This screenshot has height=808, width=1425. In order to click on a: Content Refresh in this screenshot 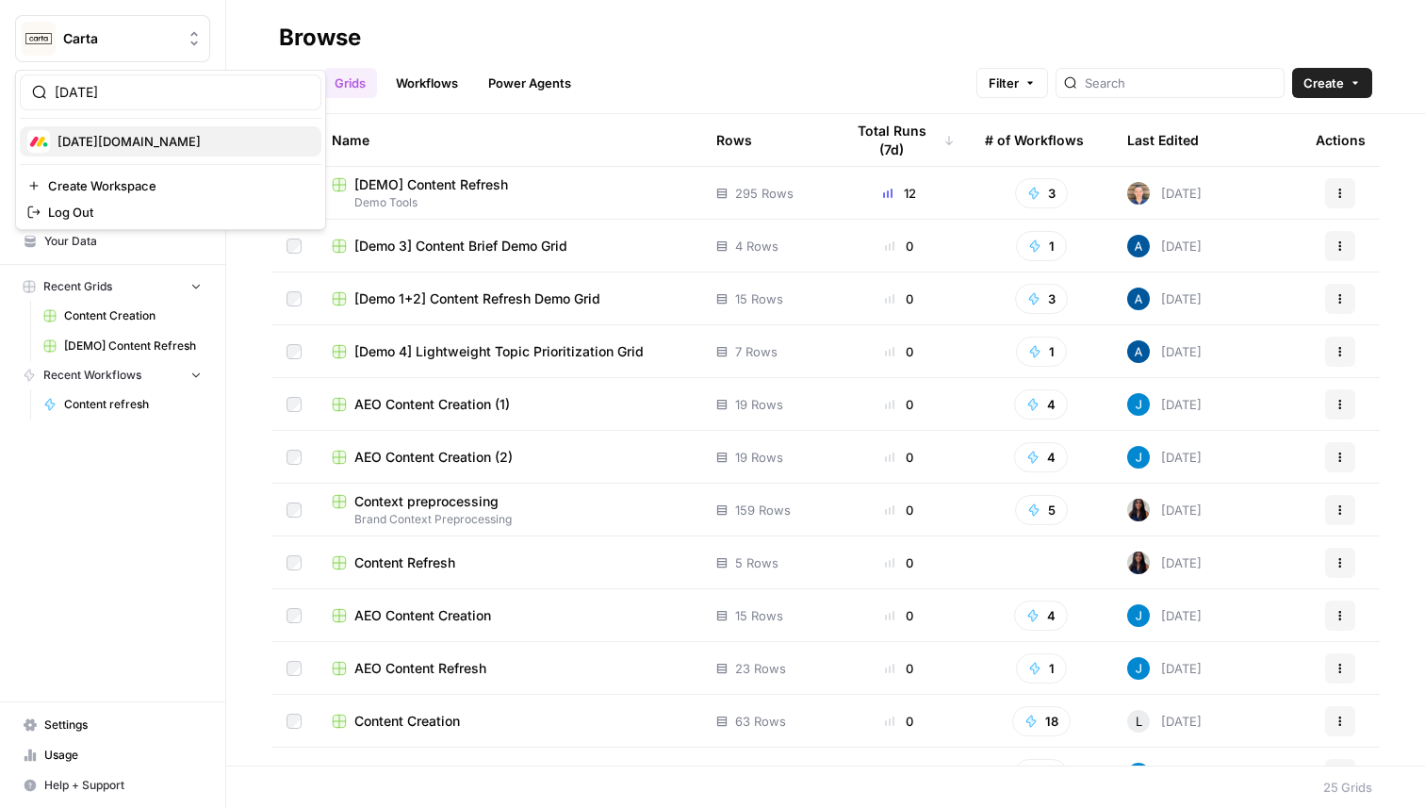, I will do `click(509, 563)`.